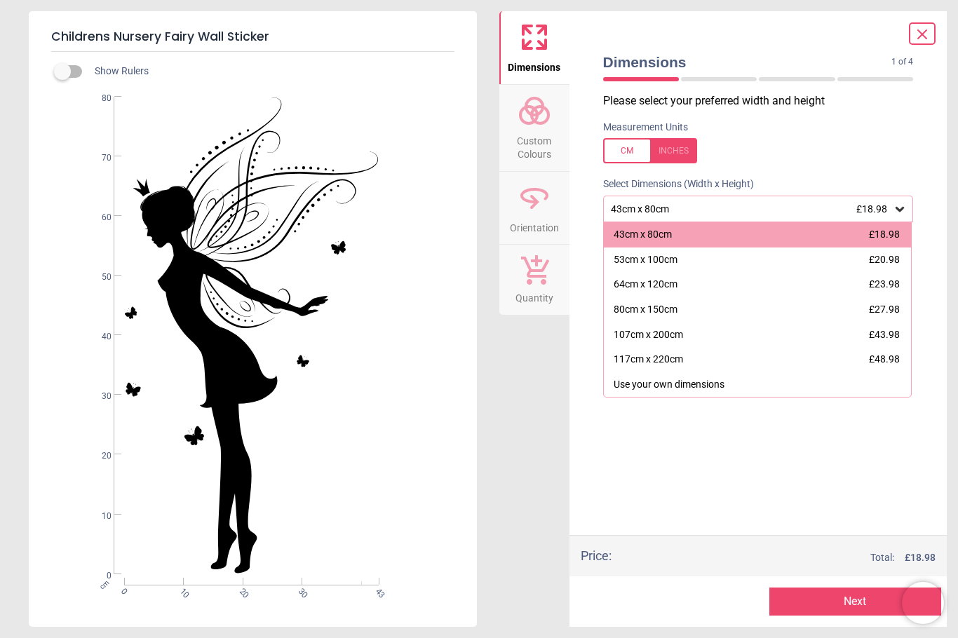 This screenshot has height=638, width=958. Describe the element at coordinates (534, 225) in the screenshot. I see `span: Orientation` at that location.